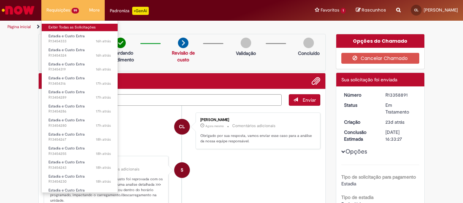 The image size is (463, 203). What do you see at coordinates (154, 27) in the screenshot?
I see `ul: Trilhas de página` at bounding box center [154, 27].